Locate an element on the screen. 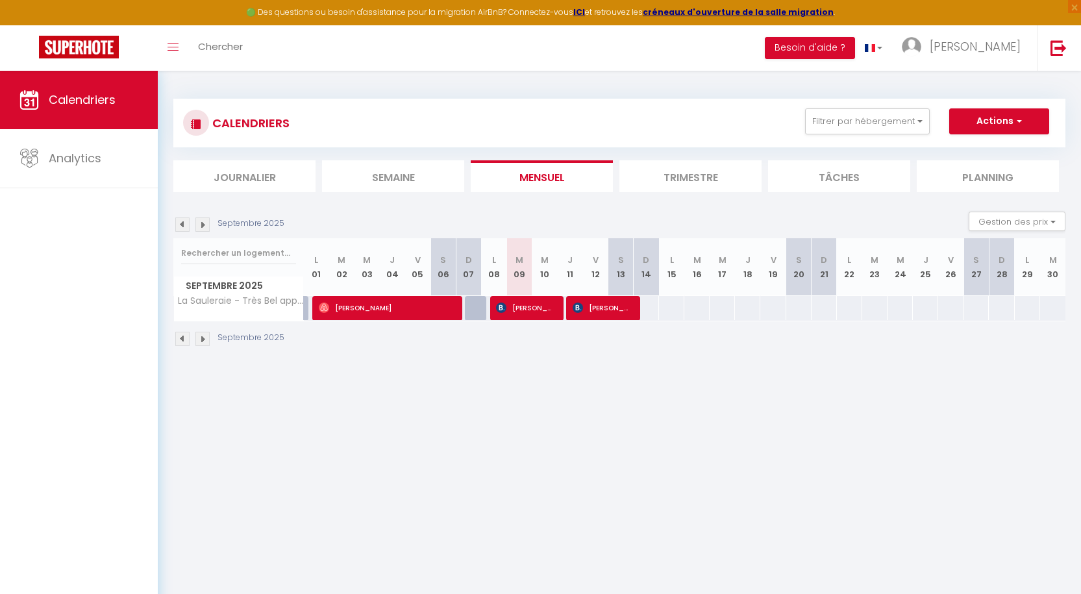  th: 29 is located at coordinates (1027, 267).